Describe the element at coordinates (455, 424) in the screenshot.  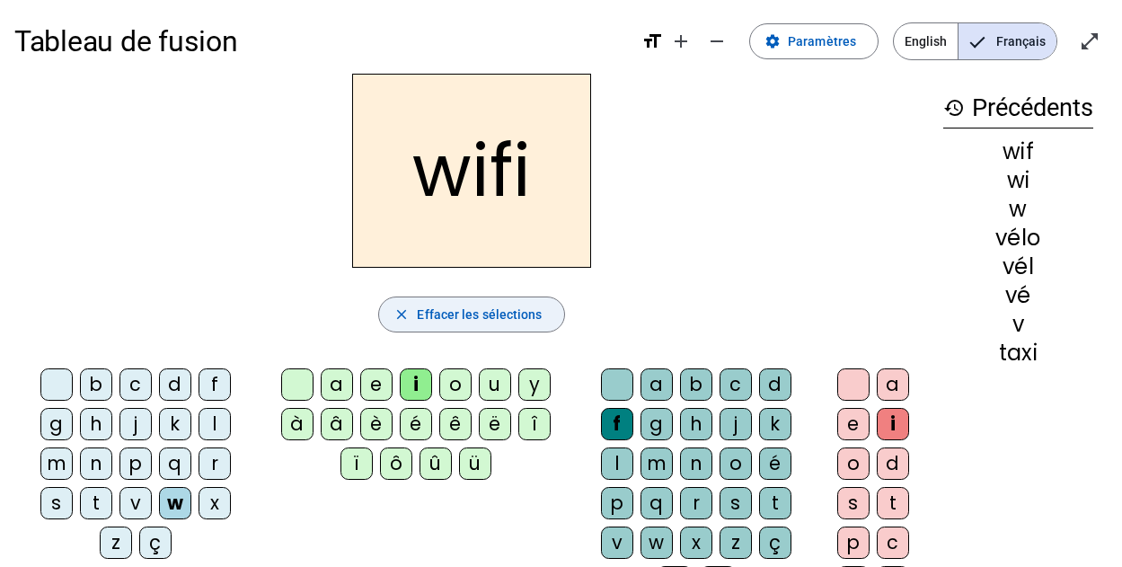
I see `div: ê` at that location.